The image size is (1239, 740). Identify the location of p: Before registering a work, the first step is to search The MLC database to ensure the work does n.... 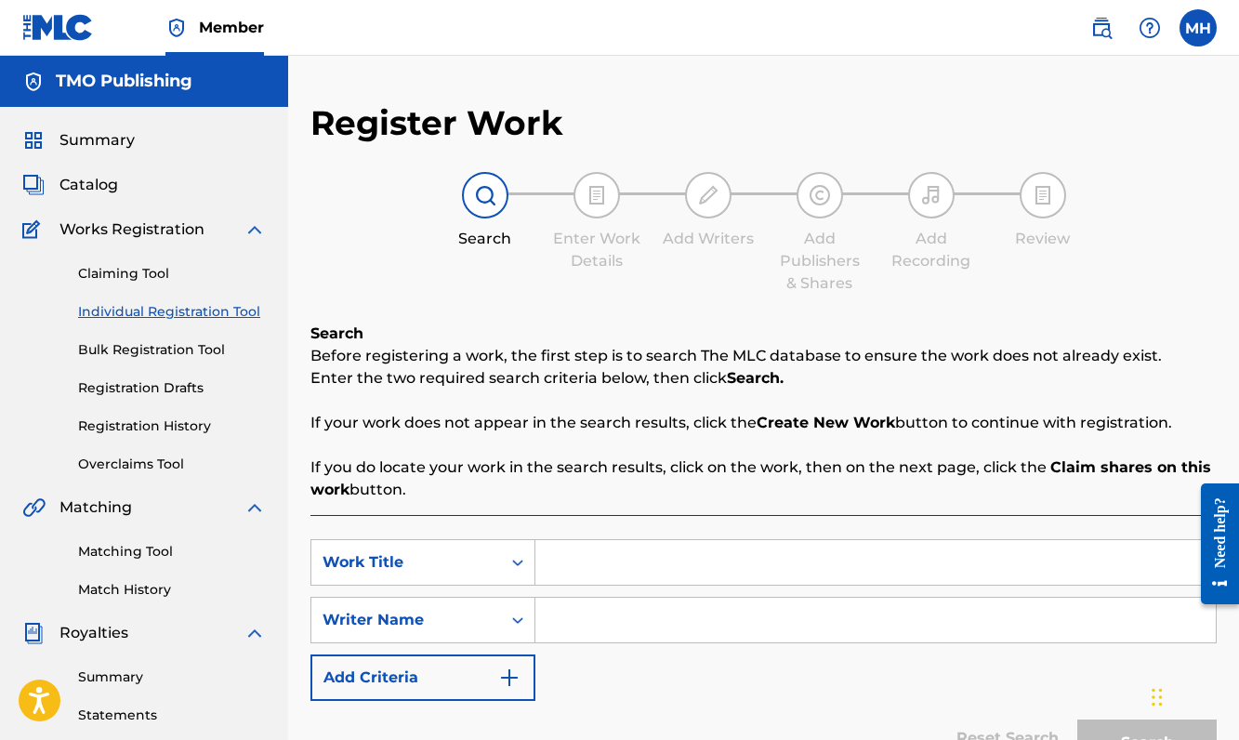
(763, 356).